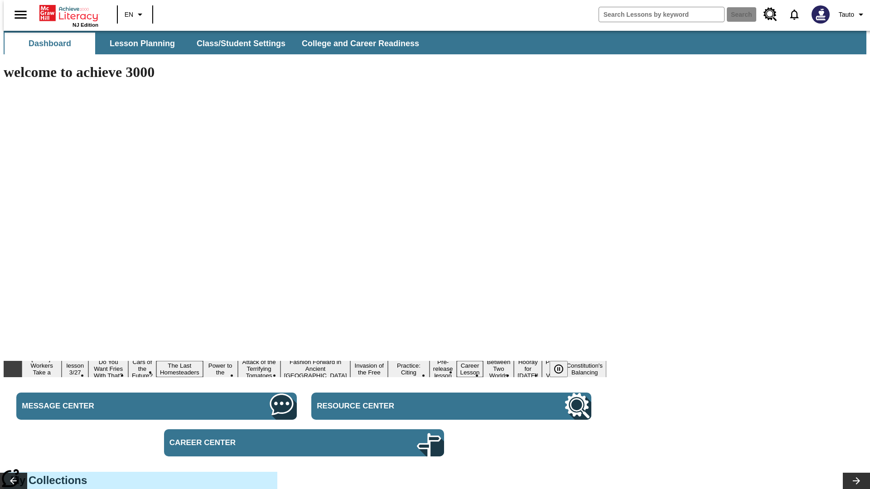 Image resolution: width=870 pixels, height=489 pixels. What do you see at coordinates (179, 369) in the screenshot?
I see `button: Slide 5 The Last Homesteaders` at bounding box center [179, 369].